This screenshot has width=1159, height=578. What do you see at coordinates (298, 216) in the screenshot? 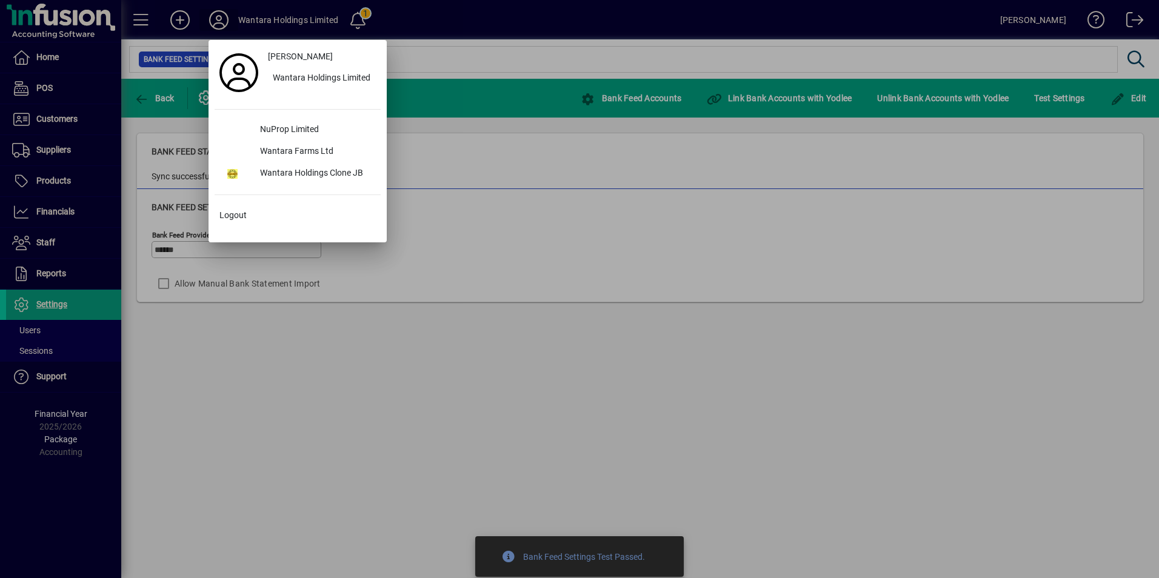
I see `button: Logout` at bounding box center [298, 216].